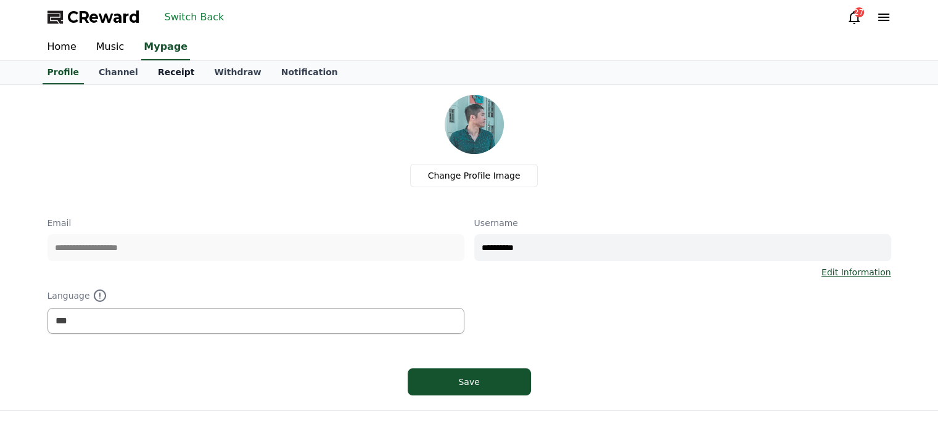 This screenshot has width=938, height=433. Describe the element at coordinates (176, 73) in the screenshot. I see `a: Receipt` at that location.